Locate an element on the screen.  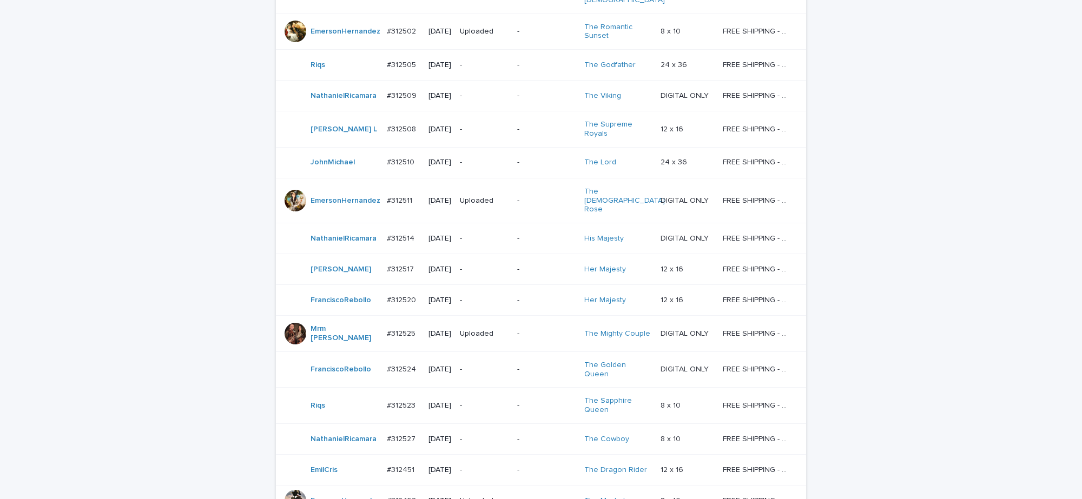
p: #312451 is located at coordinates (402, 469).